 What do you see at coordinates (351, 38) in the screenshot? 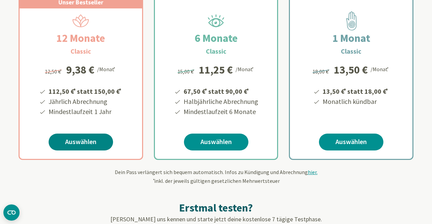
I see `h2: 1 Monat` at bounding box center [351, 38].